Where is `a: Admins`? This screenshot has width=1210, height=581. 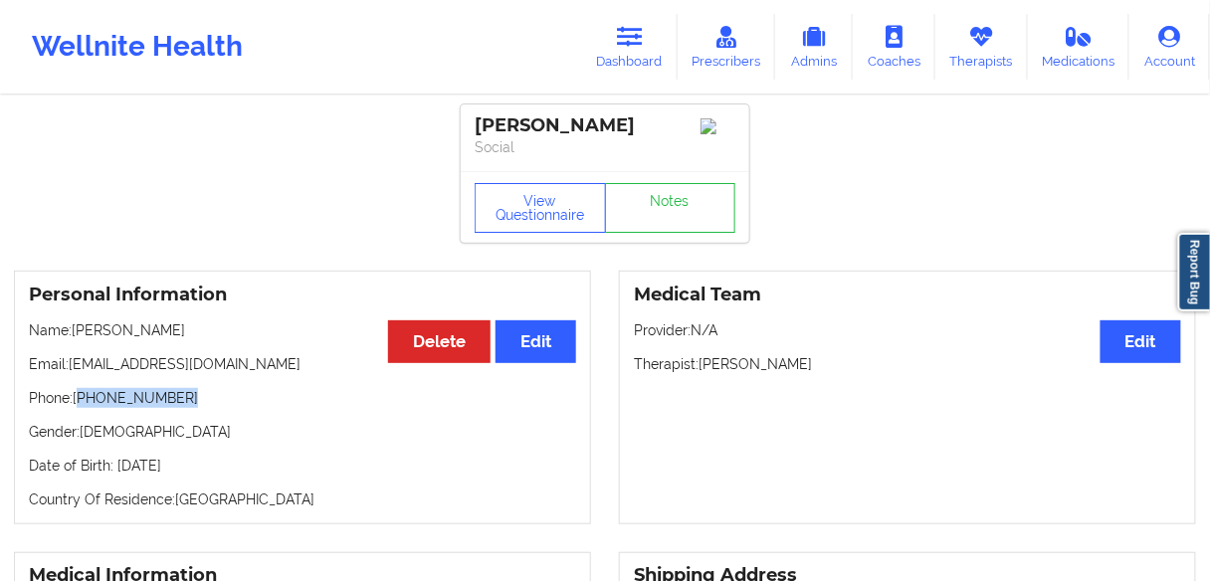 a: Admins is located at coordinates (814, 47).